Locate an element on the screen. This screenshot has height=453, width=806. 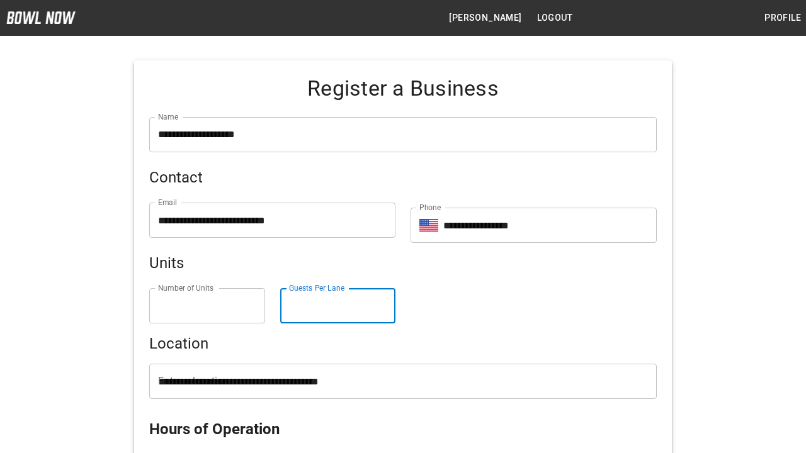
label: Phone is located at coordinates (430, 207).